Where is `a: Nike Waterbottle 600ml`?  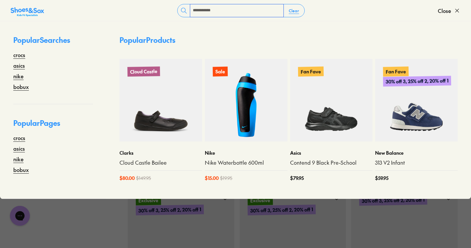
a: Nike Waterbottle 600ml is located at coordinates (246, 163).